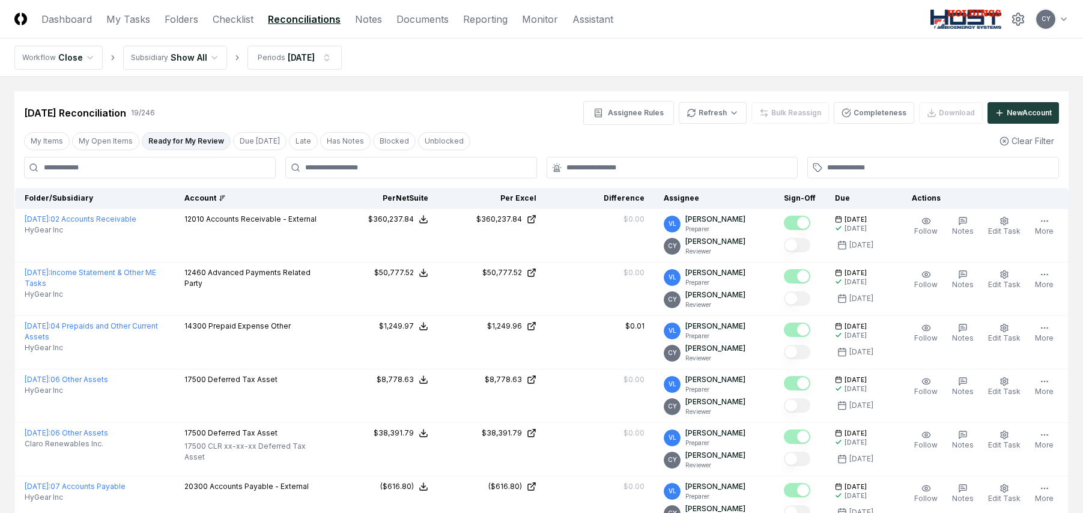 The image size is (1083, 513). What do you see at coordinates (186, 141) in the screenshot?
I see `button: Ready for My Review` at bounding box center [186, 141].